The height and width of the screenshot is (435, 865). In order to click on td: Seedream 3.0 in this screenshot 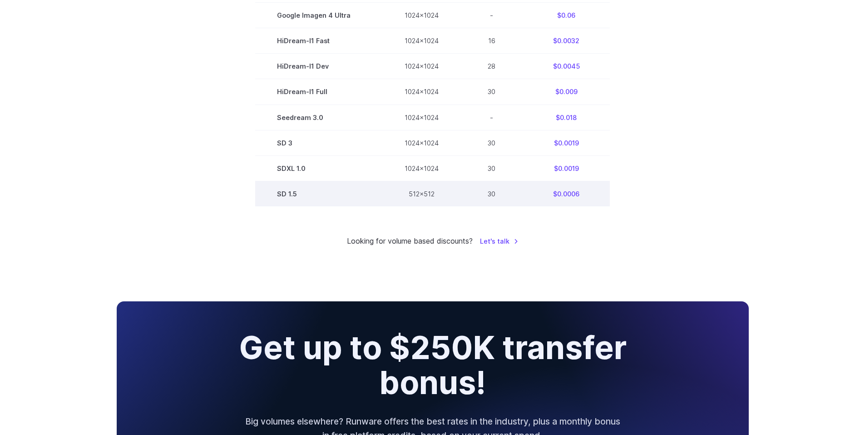, I will do `click(319, 117)`.